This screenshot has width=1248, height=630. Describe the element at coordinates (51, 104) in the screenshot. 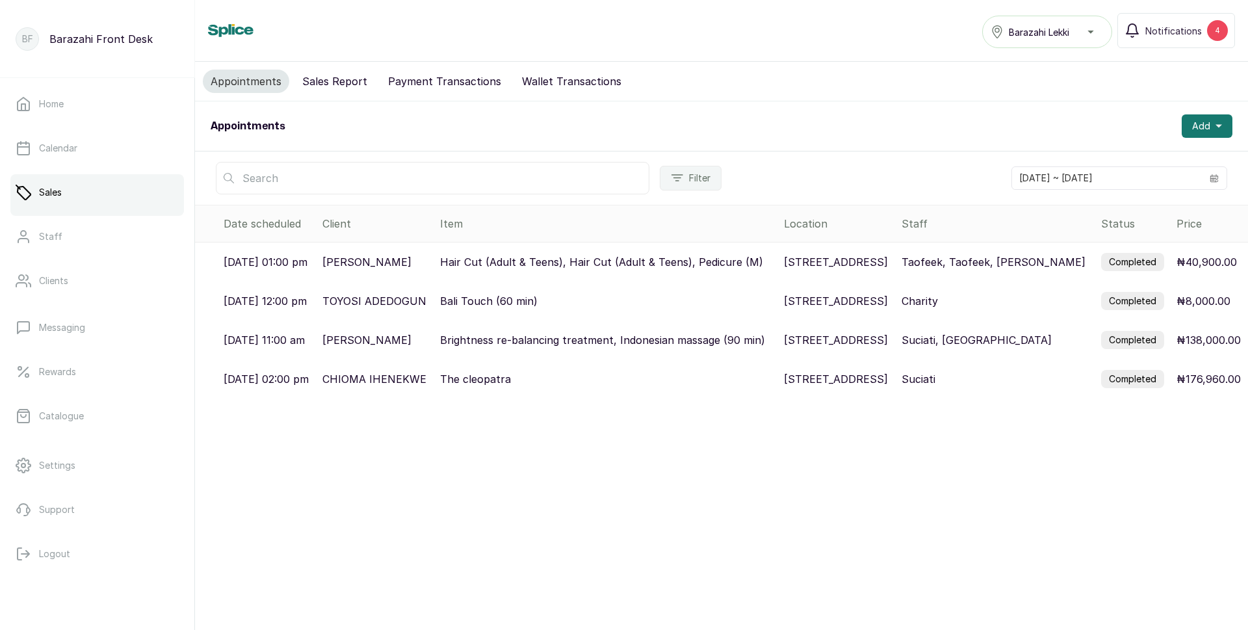

I see `p: Home` at that location.